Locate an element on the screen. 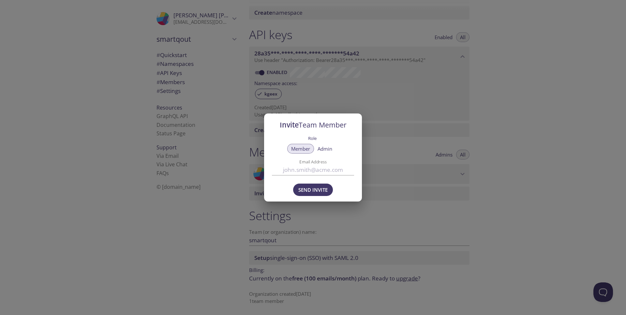  button: Member is located at coordinates (301, 149).